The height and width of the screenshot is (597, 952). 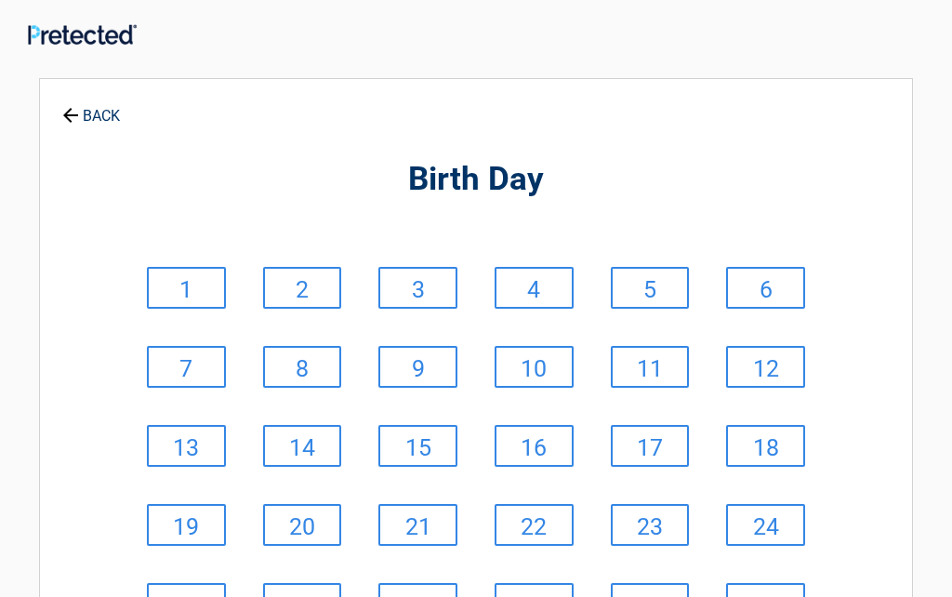 What do you see at coordinates (534, 366) in the screenshot?
I see `a: 10` at bounding box center [534, 366].